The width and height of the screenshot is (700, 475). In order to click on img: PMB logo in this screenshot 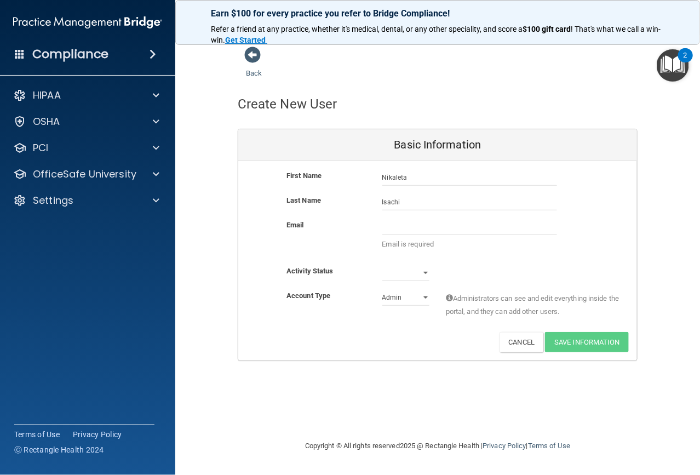, I will do `click(88, 22)`.